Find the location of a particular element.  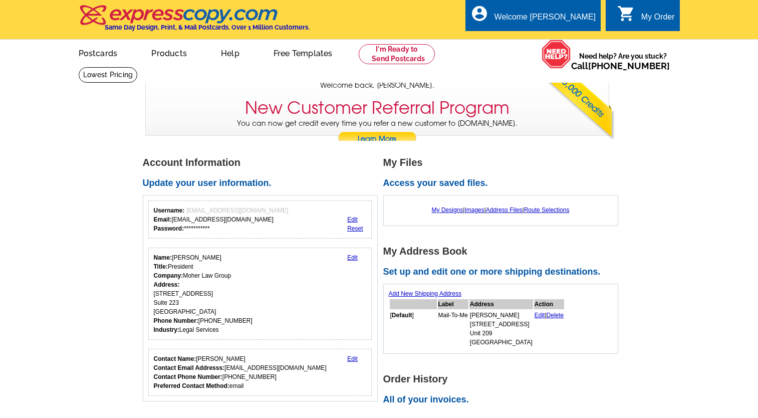

h1: My Address Book is located at coordinates (503, 251).